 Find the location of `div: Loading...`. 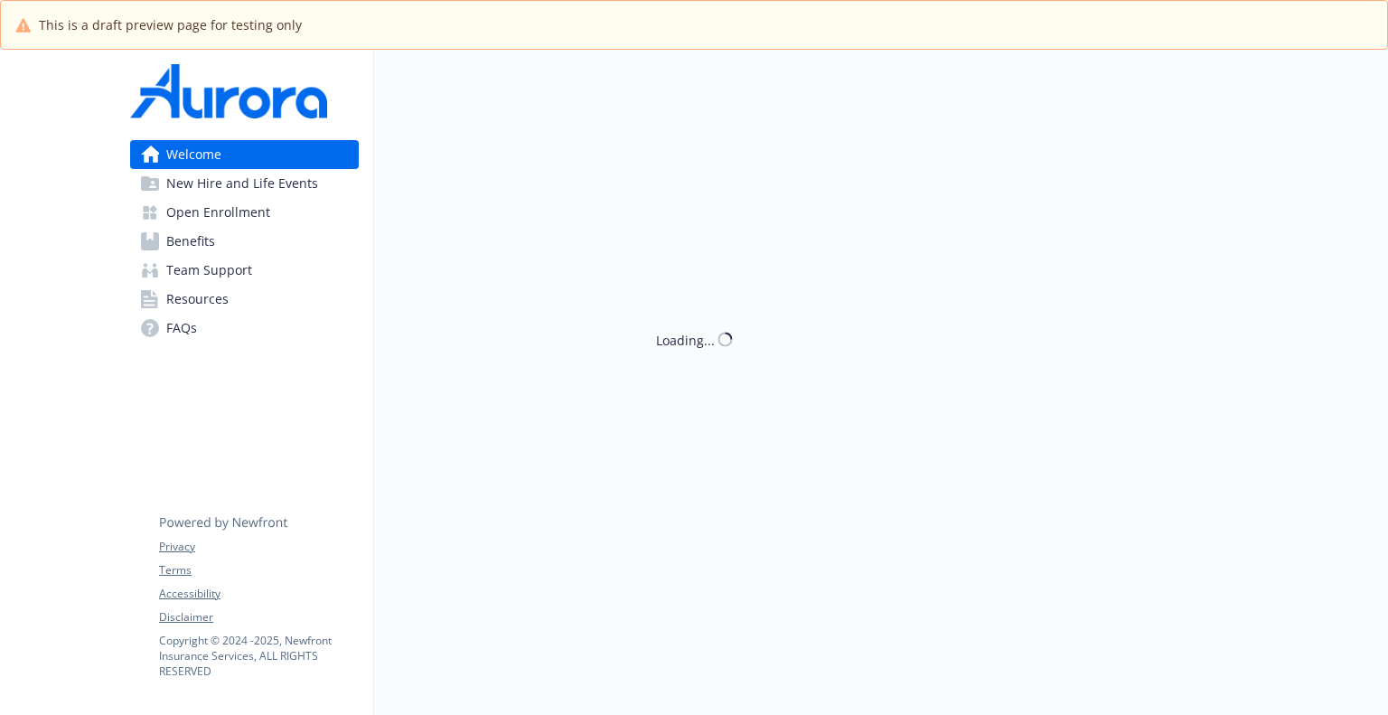

div: Loading... is located at coordinates (685, 339).